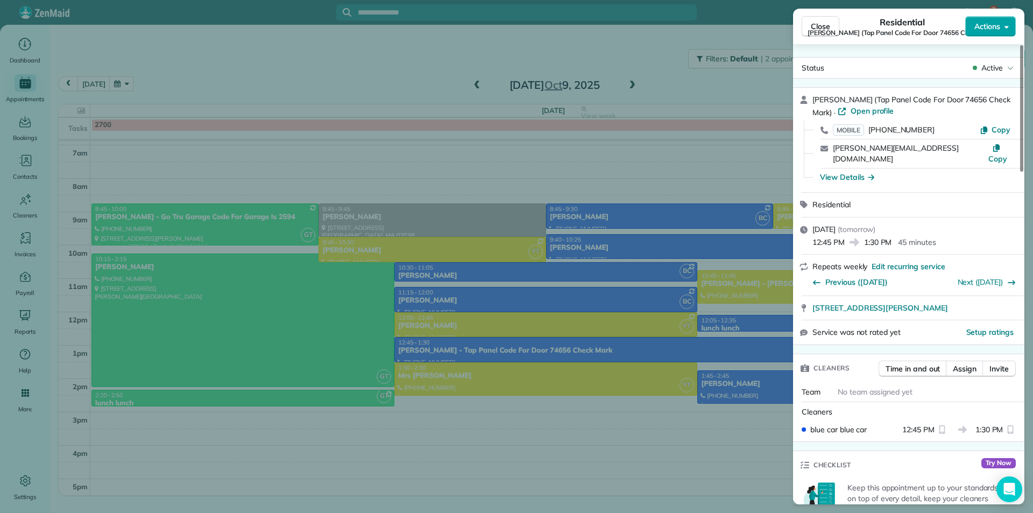 The image size is (1033, 513). Describe the element at coordinates (820, 26) in the screenshot. I see `span: Close` at that location.